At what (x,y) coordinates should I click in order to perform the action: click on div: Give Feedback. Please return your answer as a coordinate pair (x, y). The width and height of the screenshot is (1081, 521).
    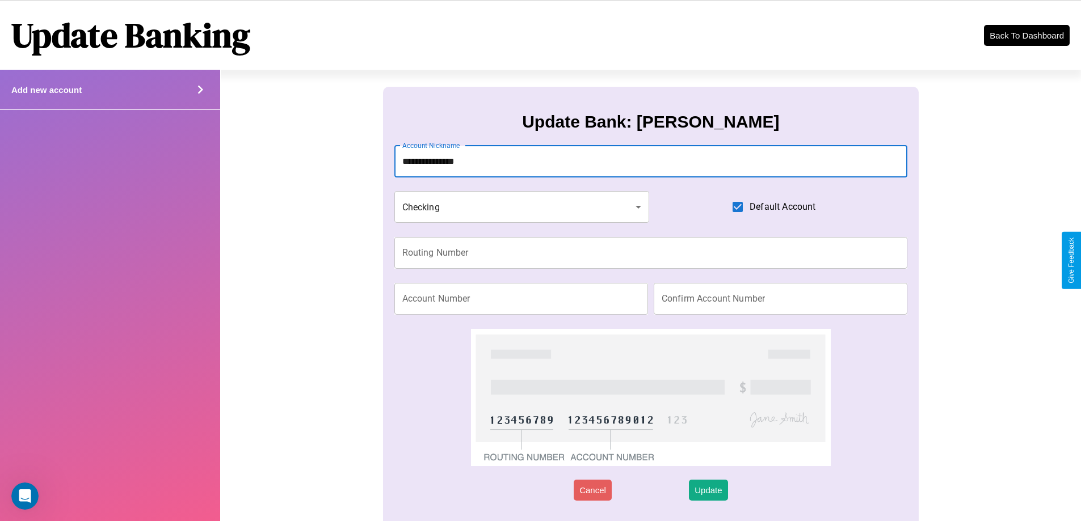
    Looking at the image, I should click on (1071, 260).